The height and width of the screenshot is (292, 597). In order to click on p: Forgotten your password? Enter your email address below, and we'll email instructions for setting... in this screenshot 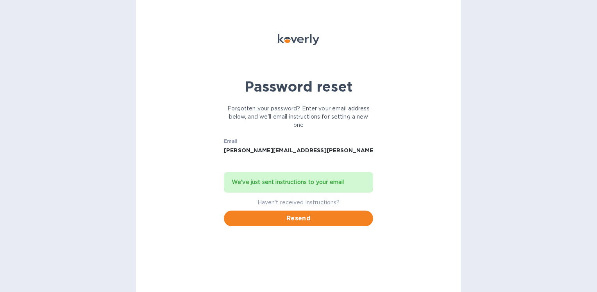, I will do `click(299, 116)`.